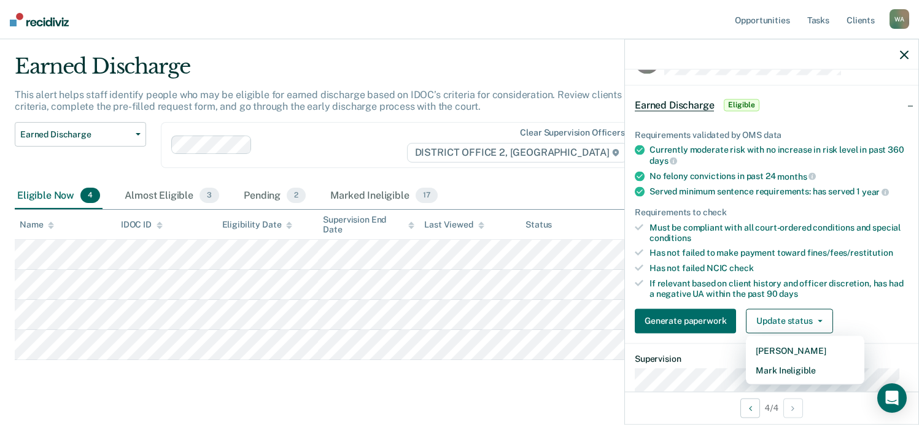 This screenshot has height=425, width=919. What do you see at coordinates (359, 71) in the screenshot?
I see `div: Earned Discharge` at bounding box center [359, 71].